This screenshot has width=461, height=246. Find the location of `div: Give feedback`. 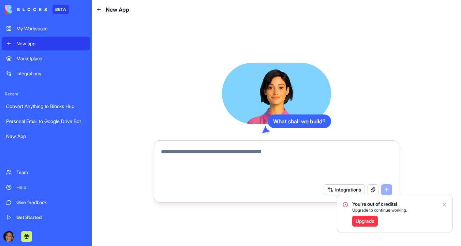

div: Give feedback is located at coordinates (51, 202).